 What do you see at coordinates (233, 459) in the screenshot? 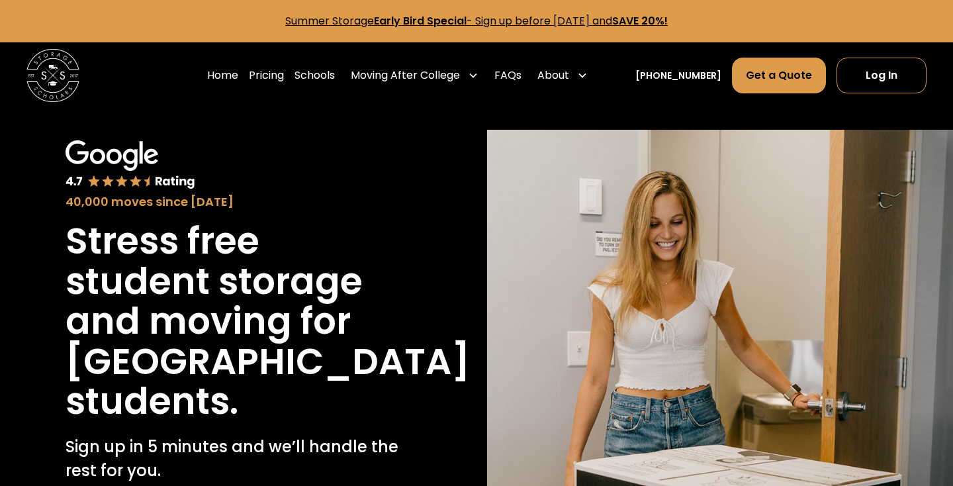
I see `p: Sign up in 5 minutes and we’ll handle the rest for you.` at bounding box center [233, 459].